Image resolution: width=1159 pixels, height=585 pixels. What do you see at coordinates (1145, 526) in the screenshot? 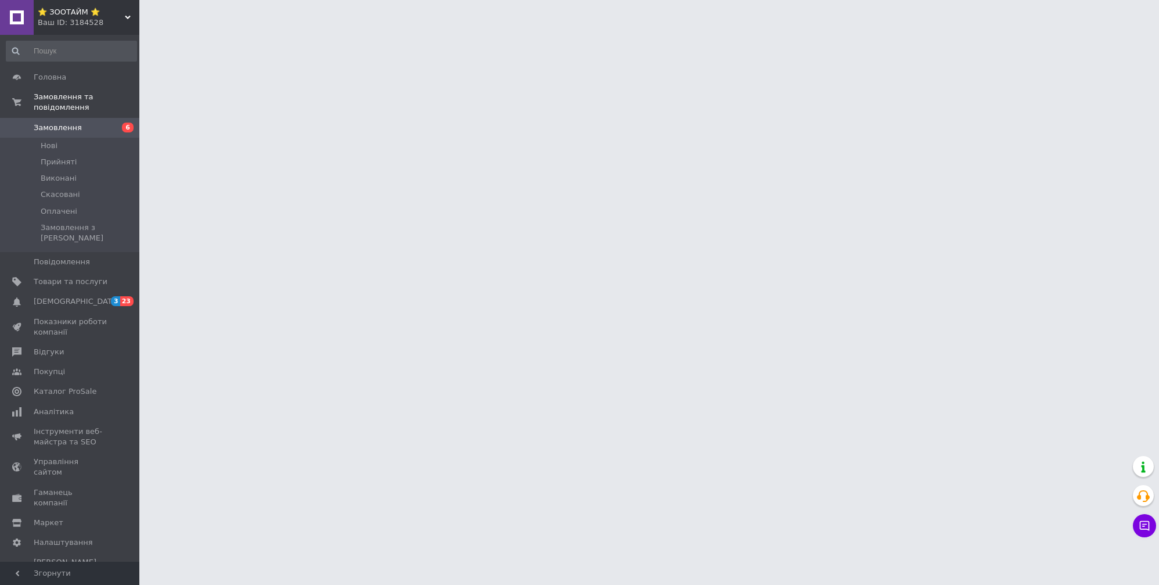
I see `button: Чат з покупцем` at bounding box center [1145, 526].